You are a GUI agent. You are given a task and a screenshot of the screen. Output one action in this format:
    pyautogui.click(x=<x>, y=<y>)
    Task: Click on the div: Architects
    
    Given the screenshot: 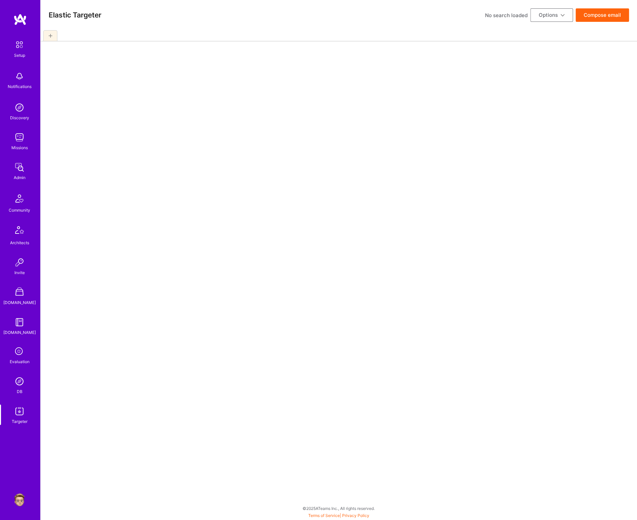 What is the action you would take?
    pyautogui.click(x=19, y=242)
    